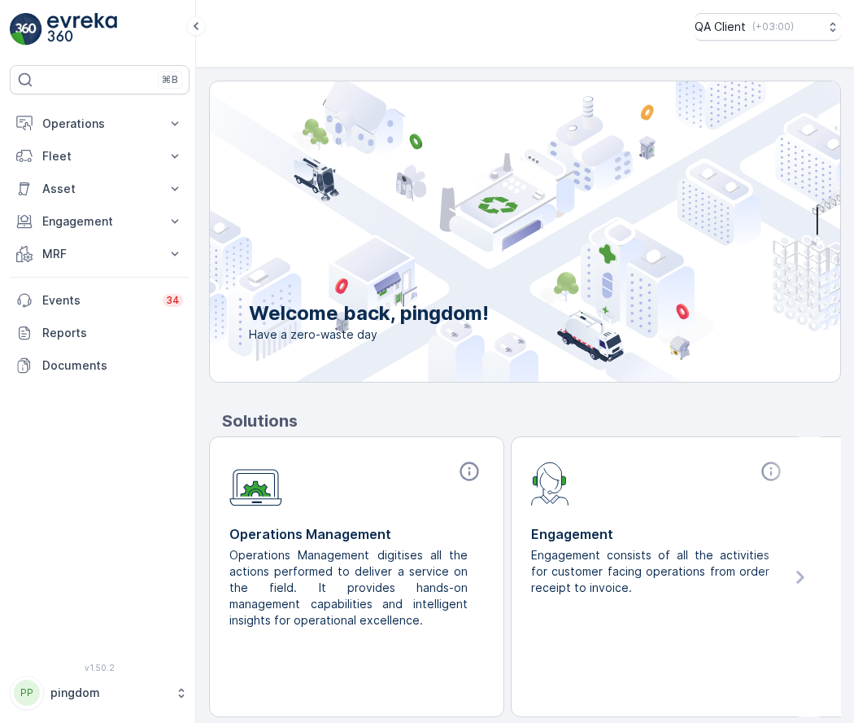  I want to click on button: QA Client(+03:00), so click(768, 27).